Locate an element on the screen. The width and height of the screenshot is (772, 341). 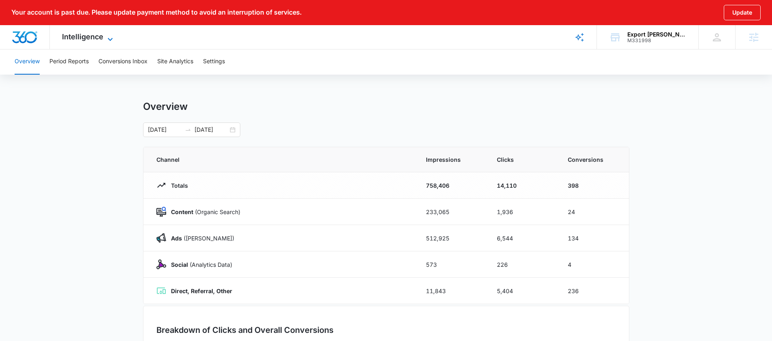
div: account id is located at coordinates (657, 41).